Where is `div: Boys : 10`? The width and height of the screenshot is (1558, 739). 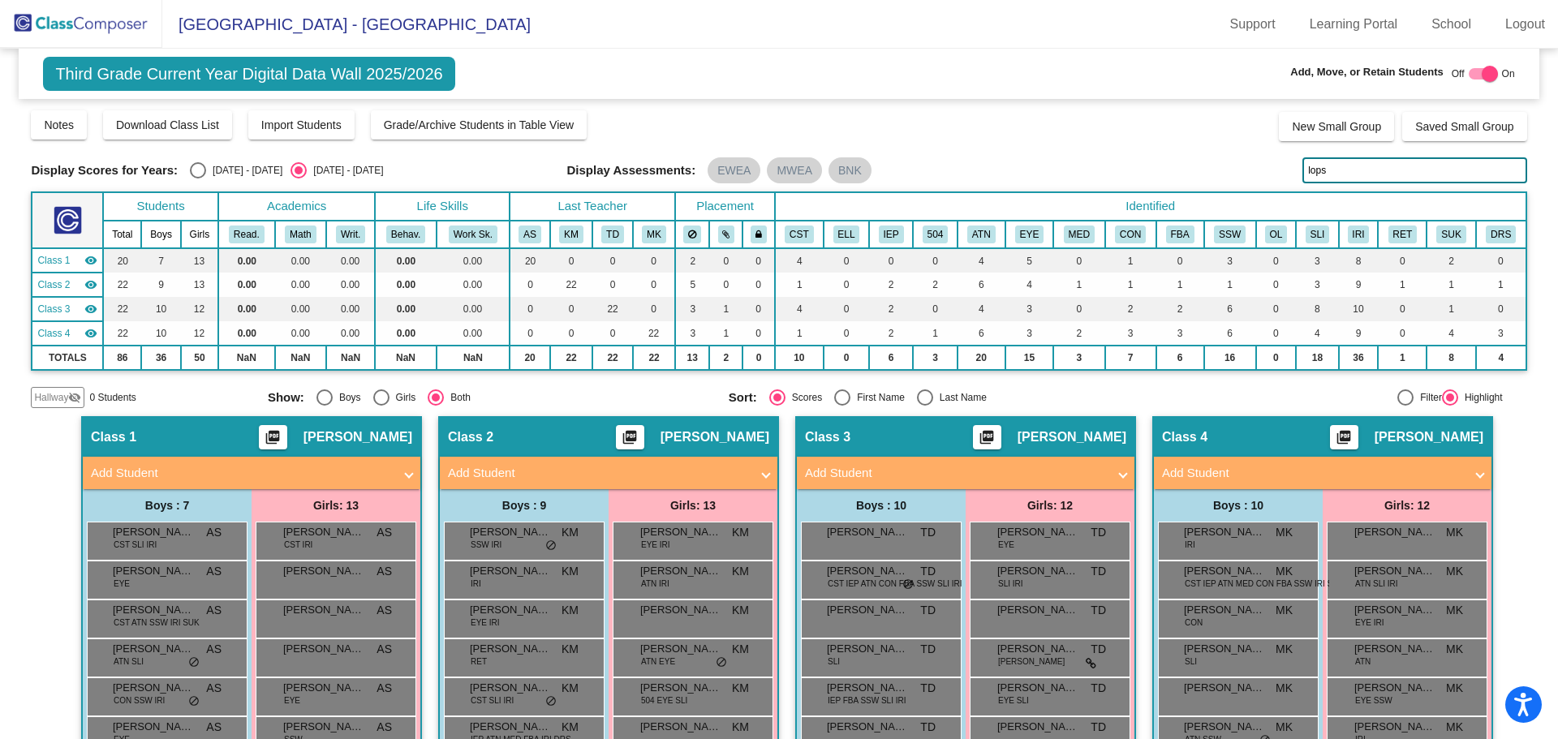 div: Boys : 10 is located at coordinates (881, 506).